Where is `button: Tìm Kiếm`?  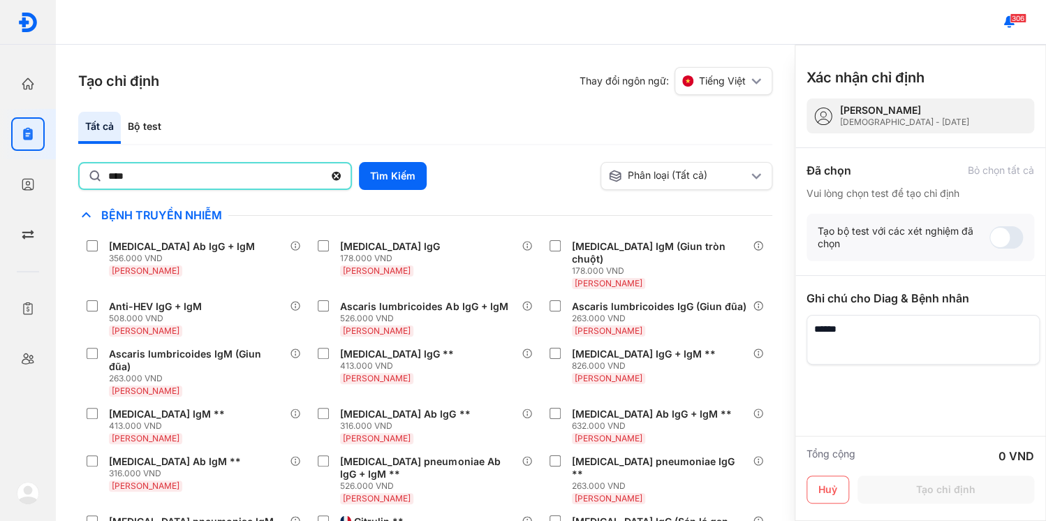 button: Tìm Kiếm is located at coordinates (393, 176).